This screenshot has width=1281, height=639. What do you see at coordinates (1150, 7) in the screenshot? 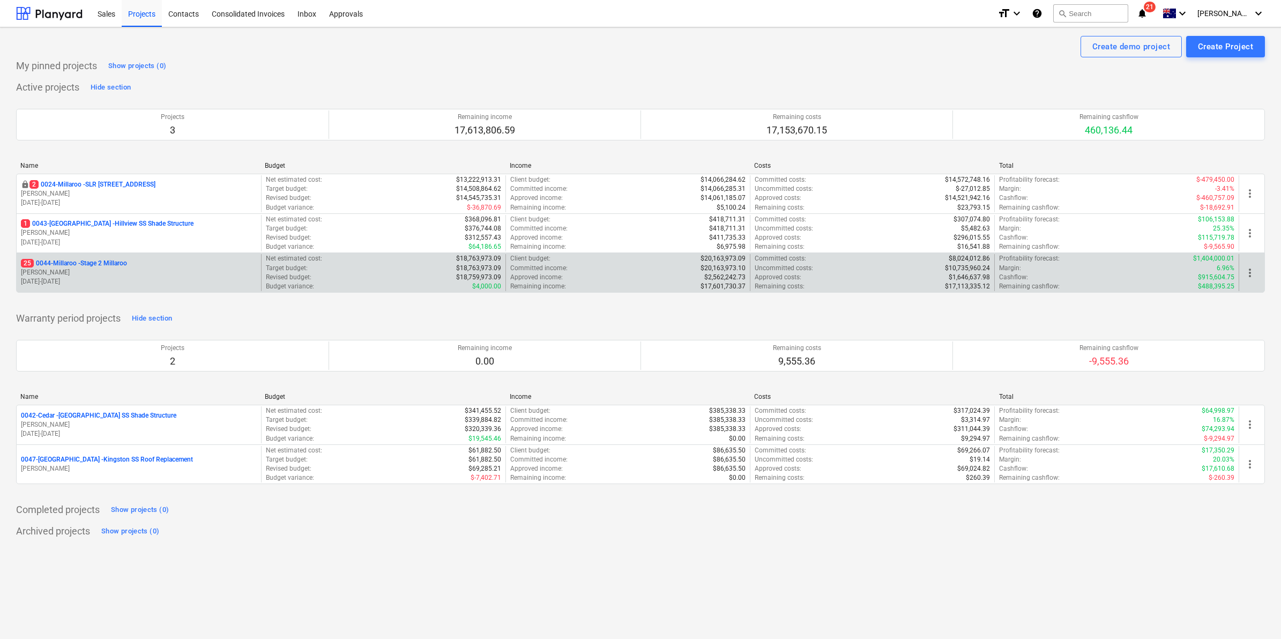
I see `span: 21` at bounding box center [1150, 7].